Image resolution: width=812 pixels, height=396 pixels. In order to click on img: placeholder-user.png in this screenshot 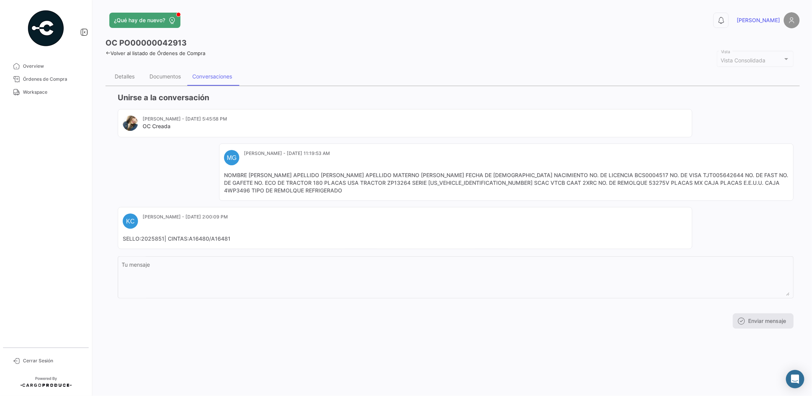, I will do `click(792, 20)`.